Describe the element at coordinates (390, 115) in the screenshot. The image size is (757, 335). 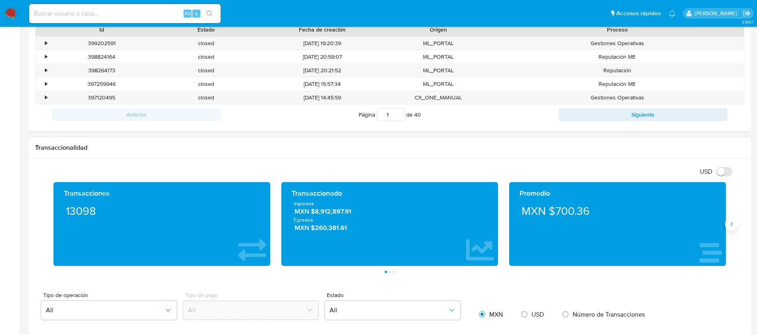
I see `span: Página de` at that location.